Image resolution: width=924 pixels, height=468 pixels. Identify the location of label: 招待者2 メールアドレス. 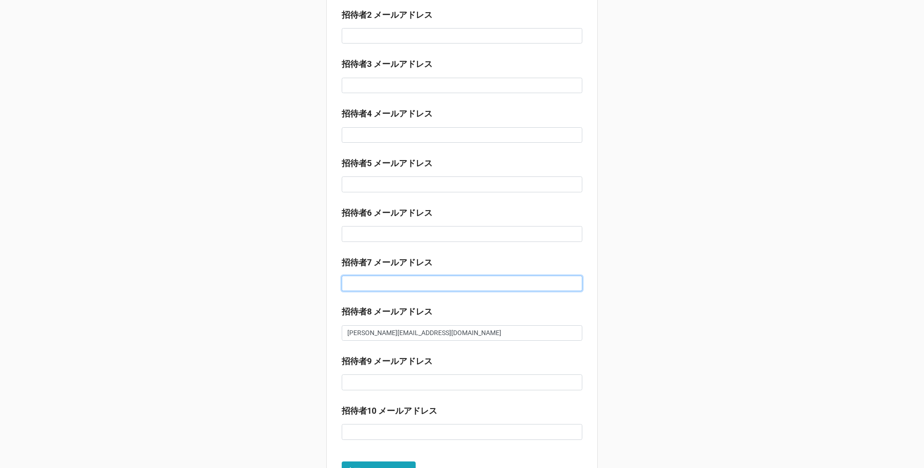
(387, 15).